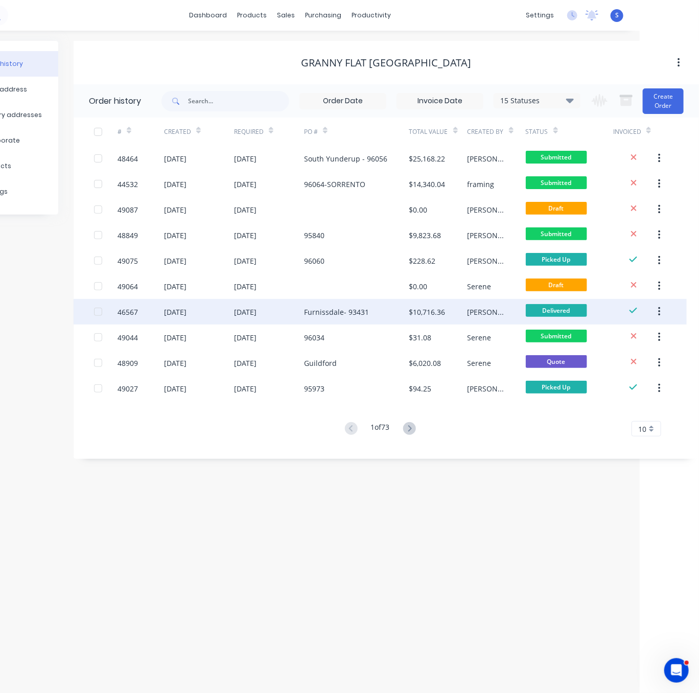  I want to click on div: 48909, so click(128, 363).